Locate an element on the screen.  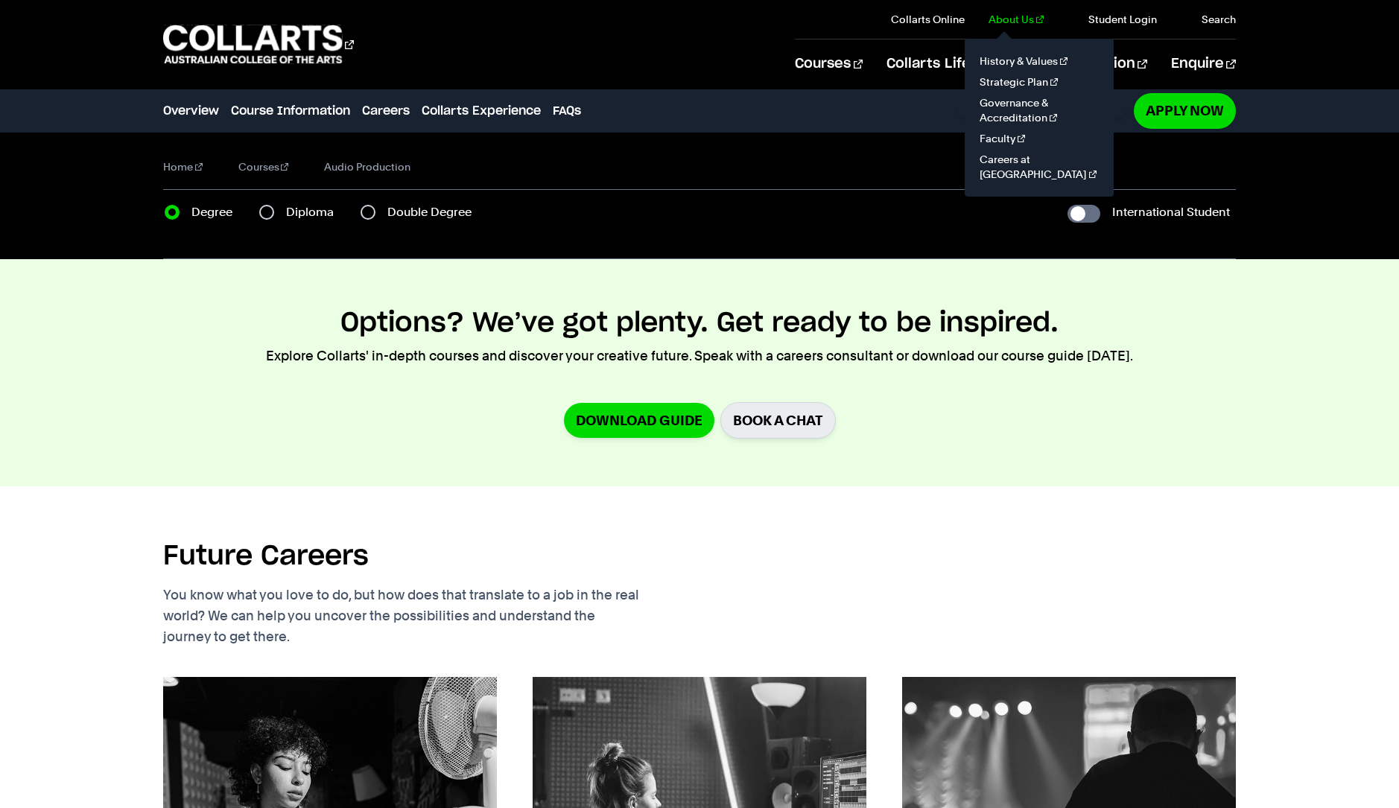
a: About Us is located at coordinates (1016, 19).